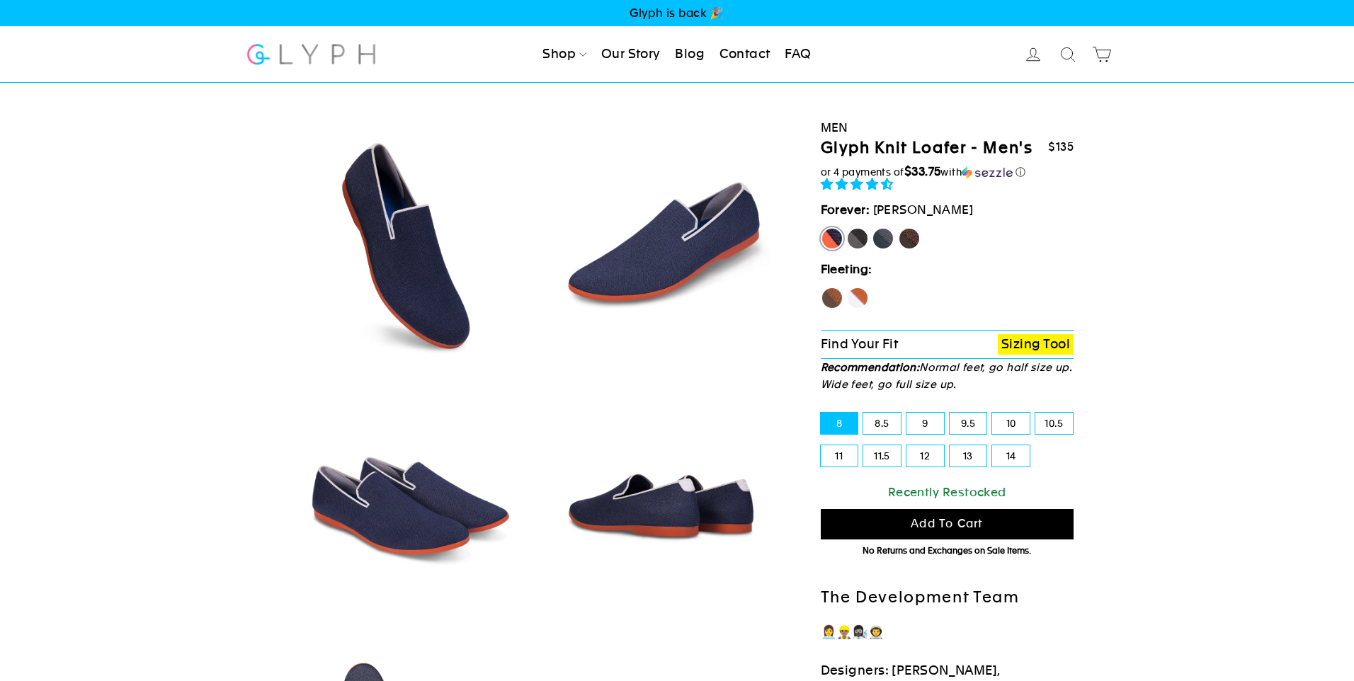 The image size is (1354, 681). What do you see at coordinates (927, 148) in the screenshot?
I see `h1: Glyph Knit Loafer - Men's` at bounding box center [927, 148].